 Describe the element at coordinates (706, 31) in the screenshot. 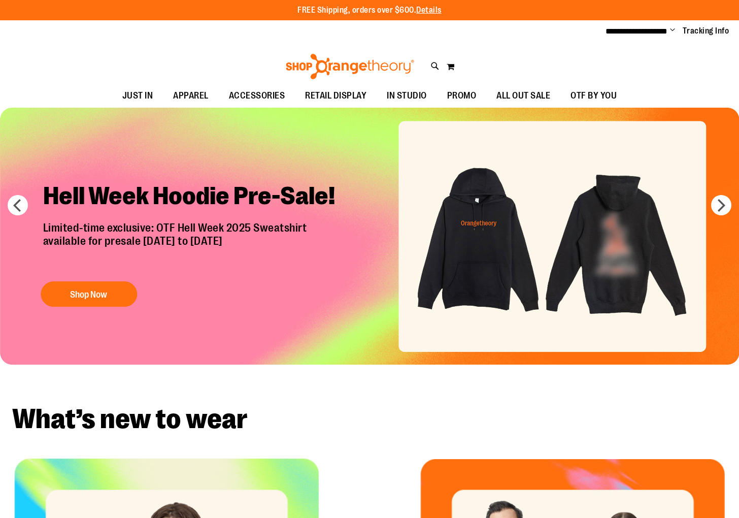

I see `a: Tracking Info` at that location.